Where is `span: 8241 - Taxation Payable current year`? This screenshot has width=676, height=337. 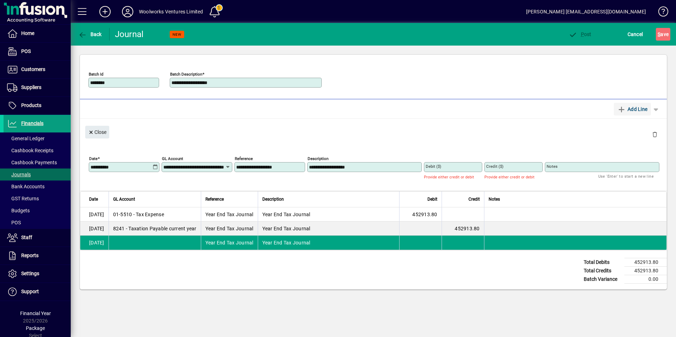 span: 8241 - Taxation Payable current year is located at coordinates (155, 229).